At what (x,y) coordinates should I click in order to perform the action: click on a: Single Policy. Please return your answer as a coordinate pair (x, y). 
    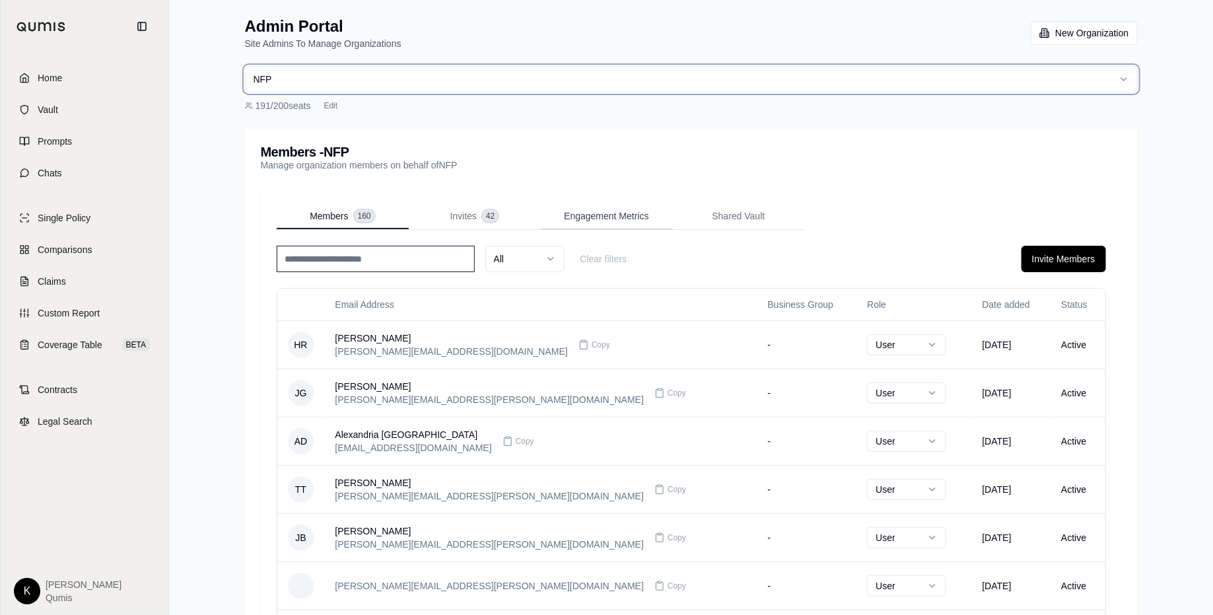
    Looking at the image, I should click on (85, 218).